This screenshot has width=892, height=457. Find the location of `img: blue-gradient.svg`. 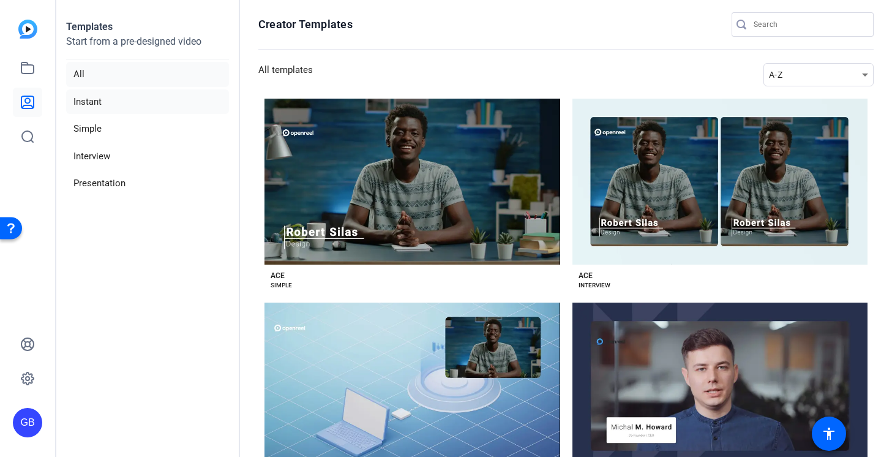

img: blue-gradient.svg is located at coordinates (28, 29).